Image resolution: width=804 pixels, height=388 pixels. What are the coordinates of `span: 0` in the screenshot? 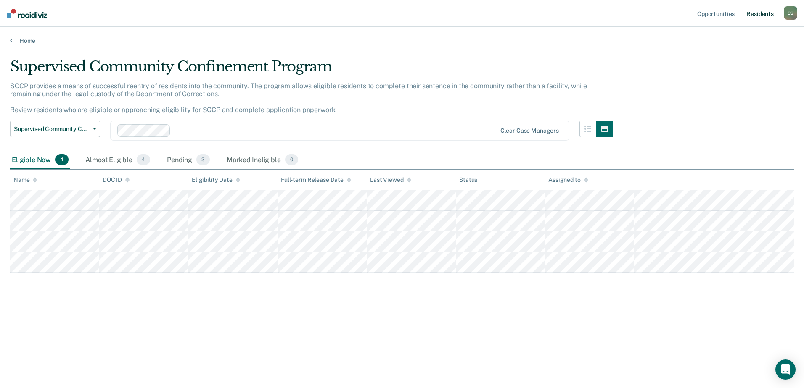 It's located at (291, 160).